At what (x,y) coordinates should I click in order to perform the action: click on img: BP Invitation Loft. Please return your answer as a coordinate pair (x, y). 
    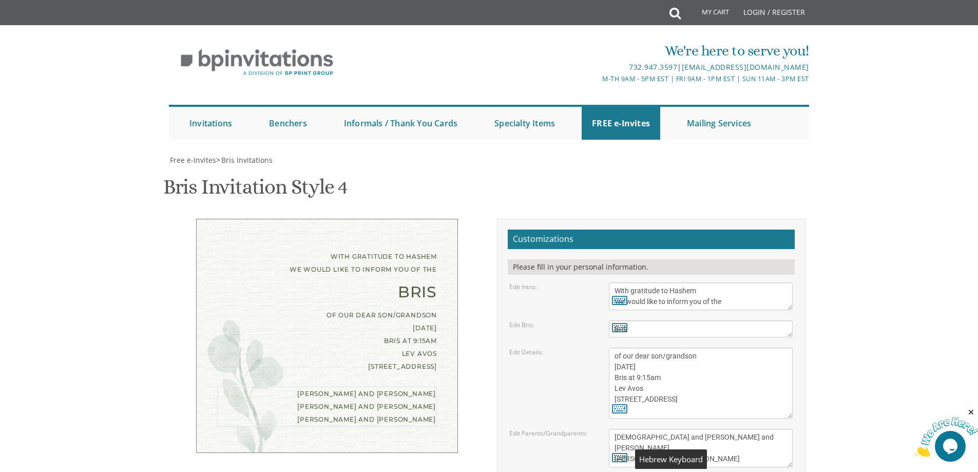
    Looking at the image, I should click on (257, 62).